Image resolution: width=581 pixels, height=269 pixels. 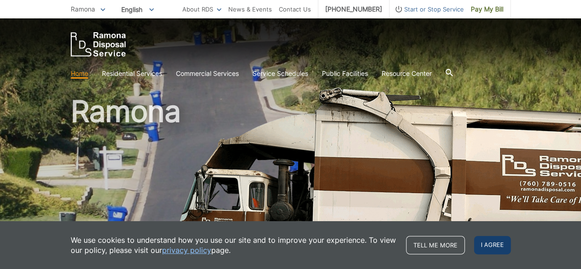 I want to click on span: English, so click(x=137, y=9).